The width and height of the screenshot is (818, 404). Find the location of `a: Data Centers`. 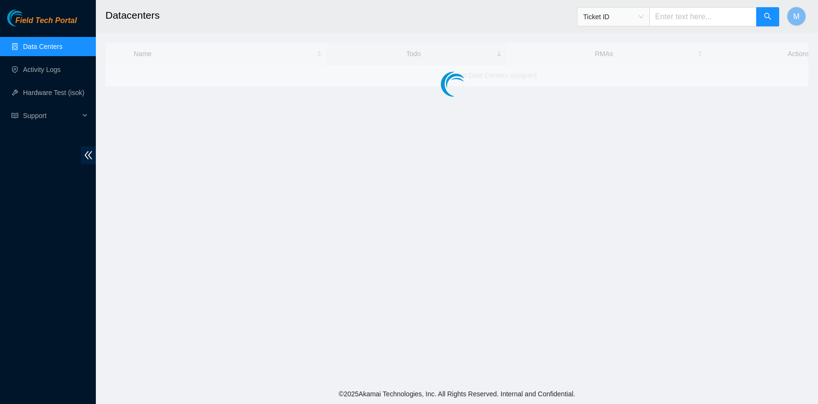

a: Data Centers is located at coordinates (43, 46).